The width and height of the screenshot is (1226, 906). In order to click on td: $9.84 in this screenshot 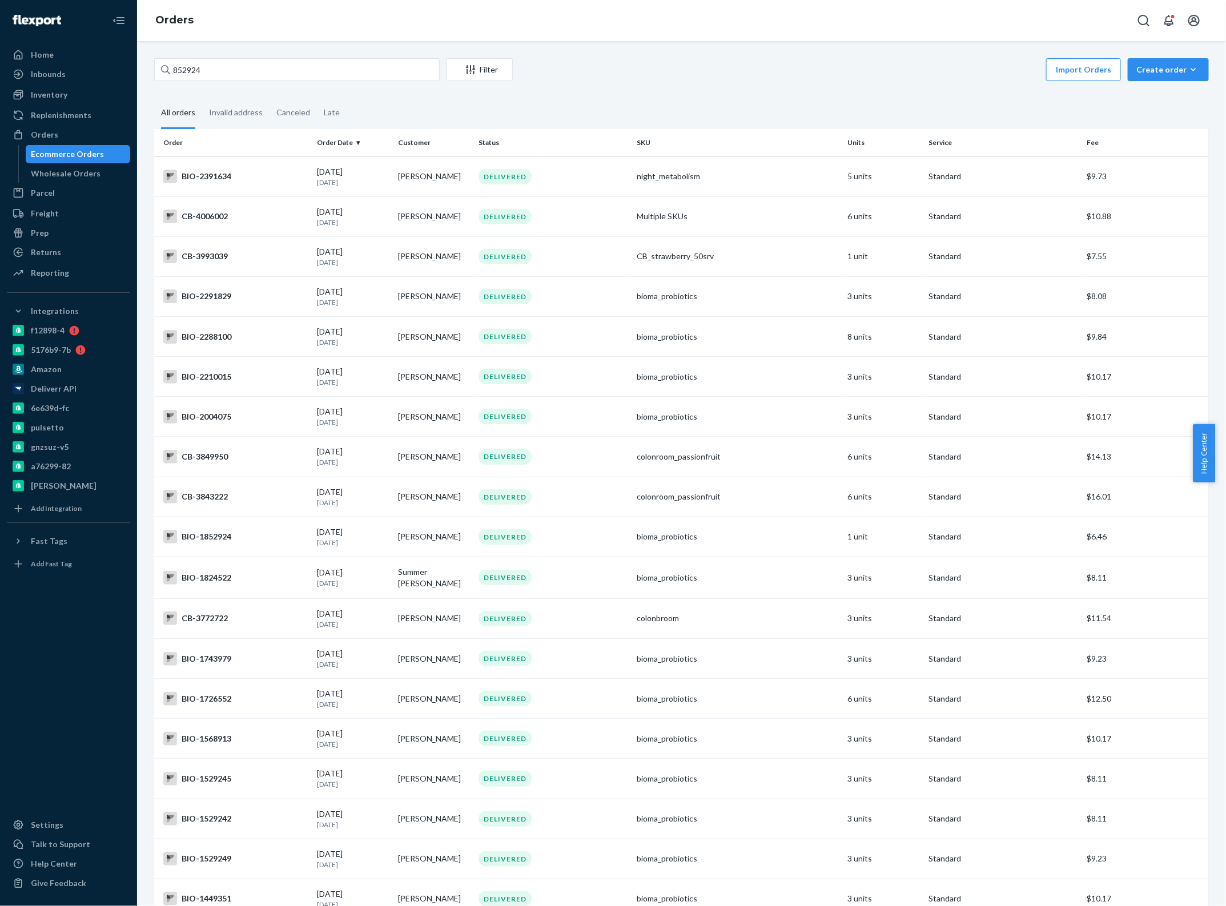, I will do `click(1145, 337)`.